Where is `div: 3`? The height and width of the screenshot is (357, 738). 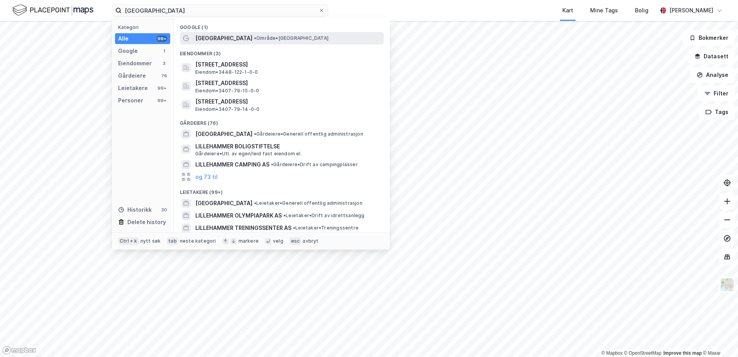 div: 3 is located at coordinates (164, 63).